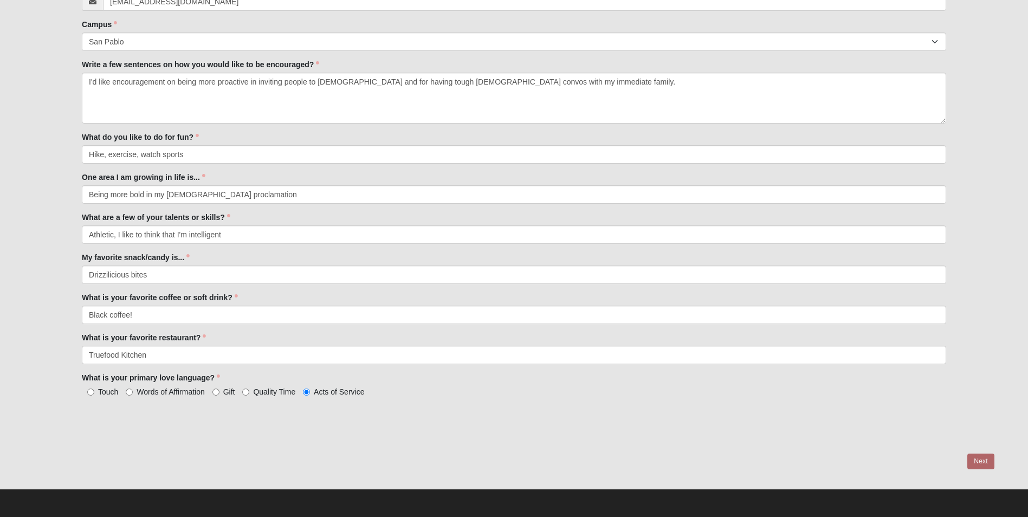 Image resolution: width=1028 pixels, height=517 pixels. Describe the element at coordinates (108, 392) in the screenshot. I see `span: Touch` at that location.